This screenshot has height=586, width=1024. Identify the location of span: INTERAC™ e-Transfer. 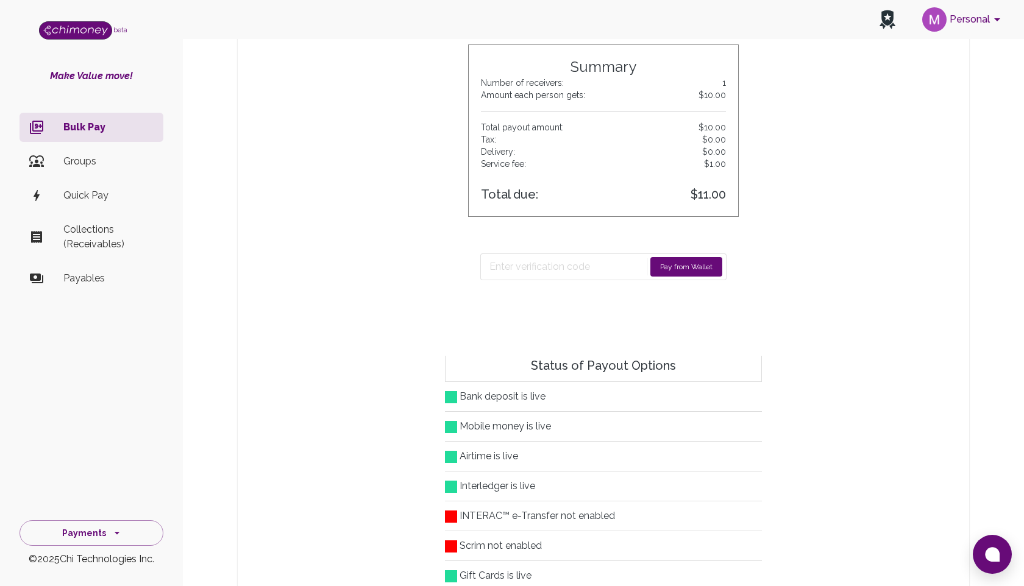
(530, 516).